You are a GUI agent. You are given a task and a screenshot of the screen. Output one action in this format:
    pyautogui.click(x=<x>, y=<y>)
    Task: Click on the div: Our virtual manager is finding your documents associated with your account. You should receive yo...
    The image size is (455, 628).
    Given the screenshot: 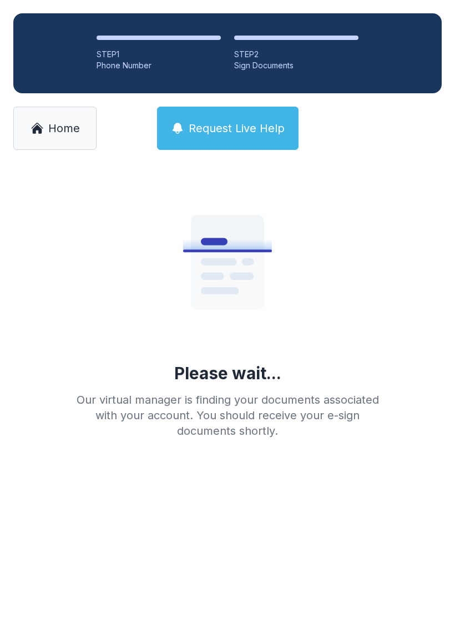 What is the action you would take?
    pyautogui.click(x=228, y=415)
    